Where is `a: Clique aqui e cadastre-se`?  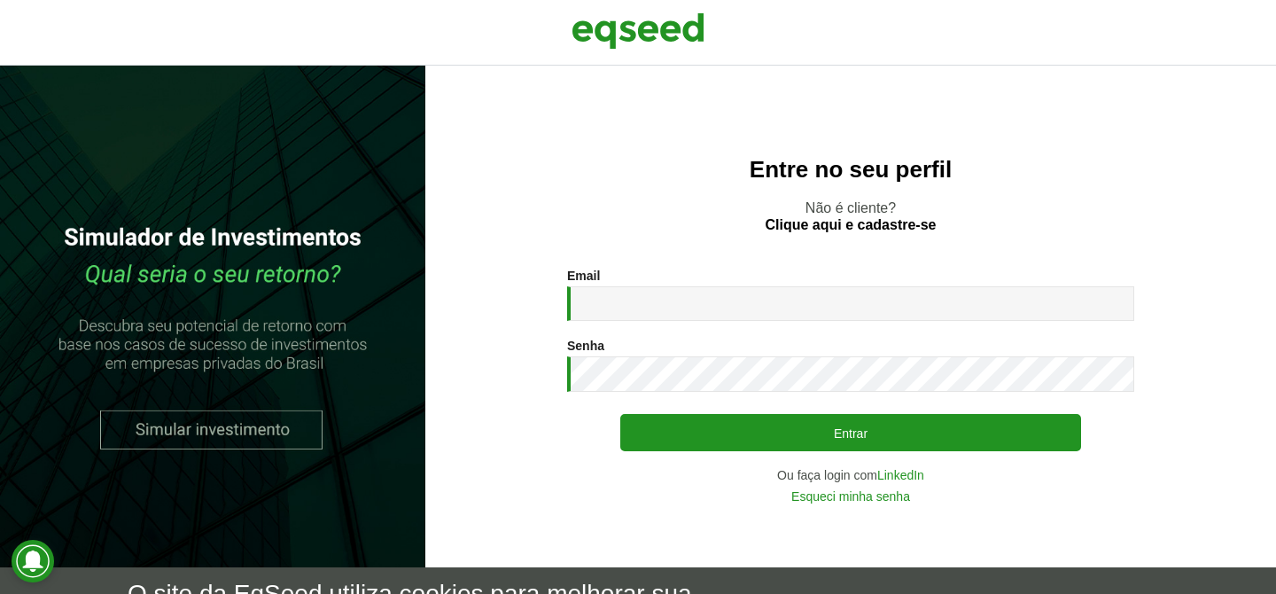
a: Clique aqui e cadastre-se is located at coordinates (851, 225).